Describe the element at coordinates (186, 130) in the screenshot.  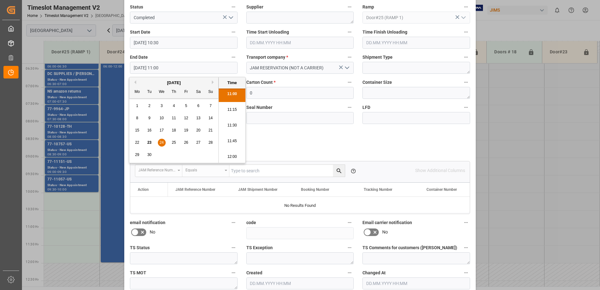
I see `div: Choose Friday, September 19th, 2025` at that location.